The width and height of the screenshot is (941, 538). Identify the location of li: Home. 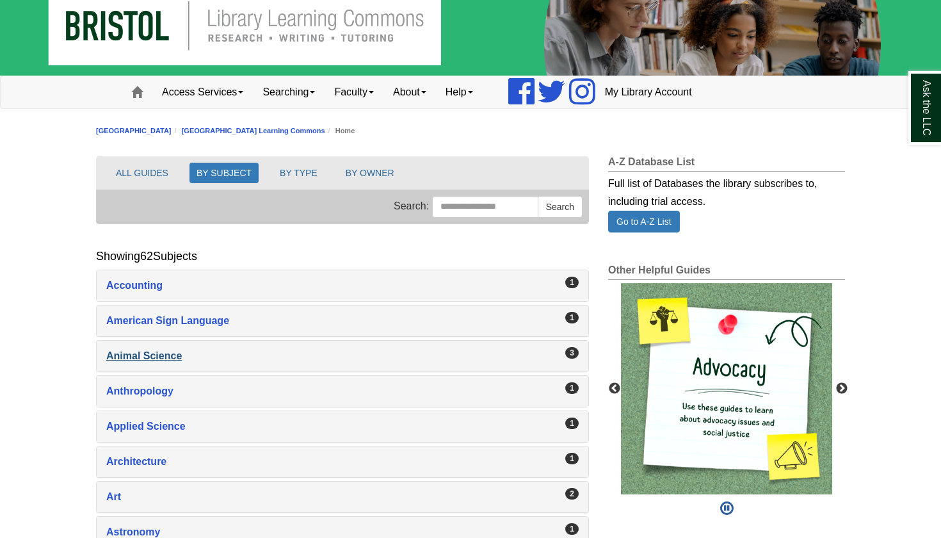
(340, 131).